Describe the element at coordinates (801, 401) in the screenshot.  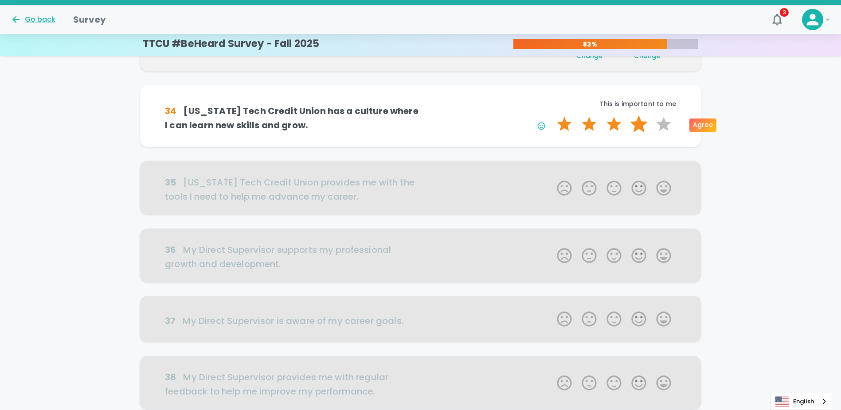
I see `a: English` at that location.